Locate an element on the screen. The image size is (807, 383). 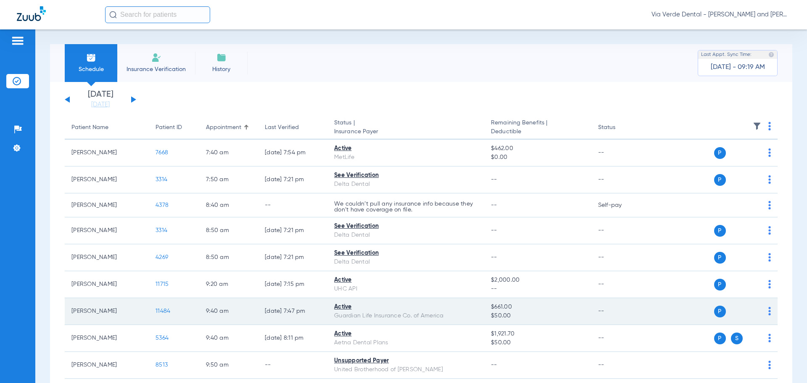
img: hamburger-icon is located at coordinates (18, 41).